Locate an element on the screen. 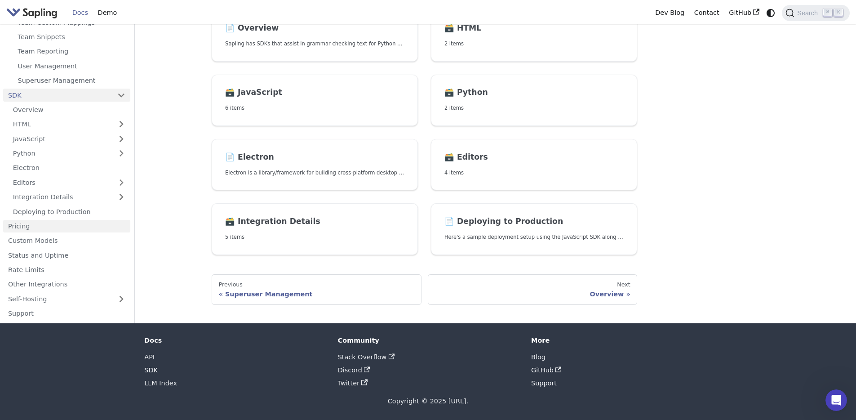  a: Self-Hosting is located at coordinates (66, 298).